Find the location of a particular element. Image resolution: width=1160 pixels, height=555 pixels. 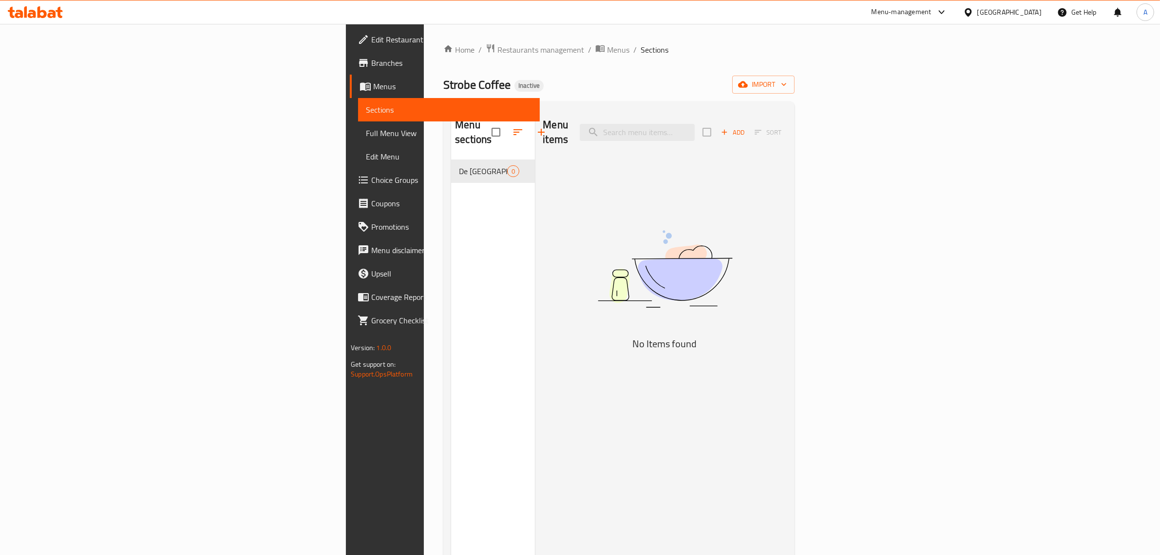

nav: Menu sections is located at coordinates (493, 171).